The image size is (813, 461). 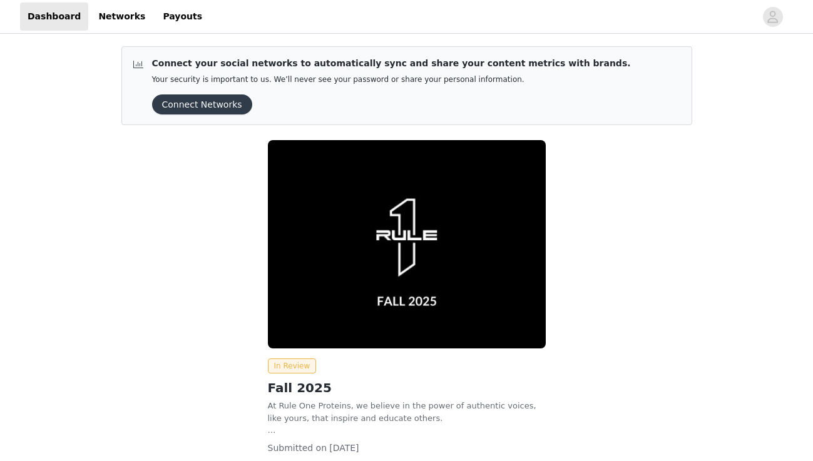 What do you see at coordinates (202, 105) in the screenshot?
I see `button: Connect Networks` at bounding box center [202, 105].